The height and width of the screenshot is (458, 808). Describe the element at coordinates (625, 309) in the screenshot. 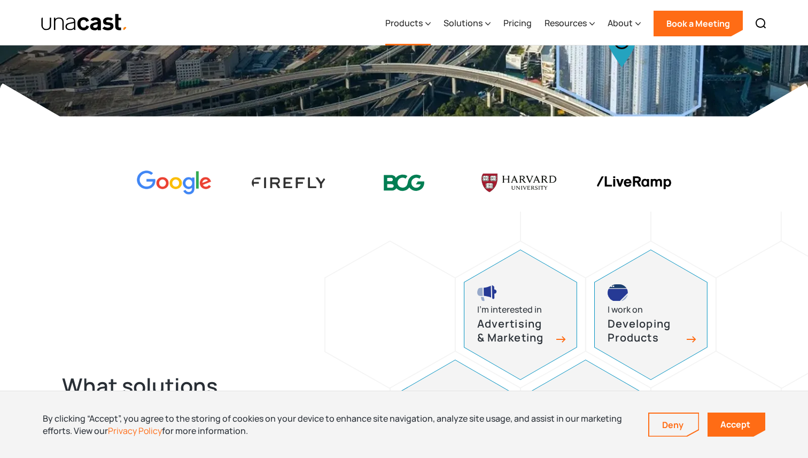

I see `div: I work on` at that location.